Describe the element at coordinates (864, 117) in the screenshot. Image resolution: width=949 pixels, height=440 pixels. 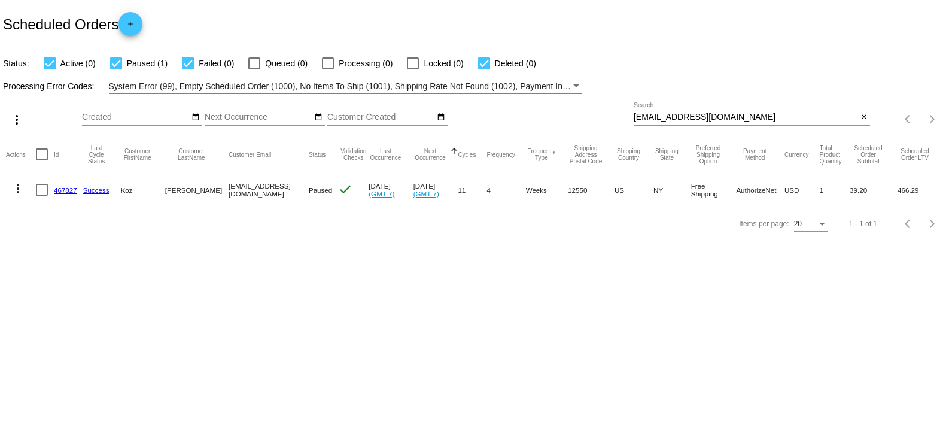
I see `mat-icon: close` at that location.